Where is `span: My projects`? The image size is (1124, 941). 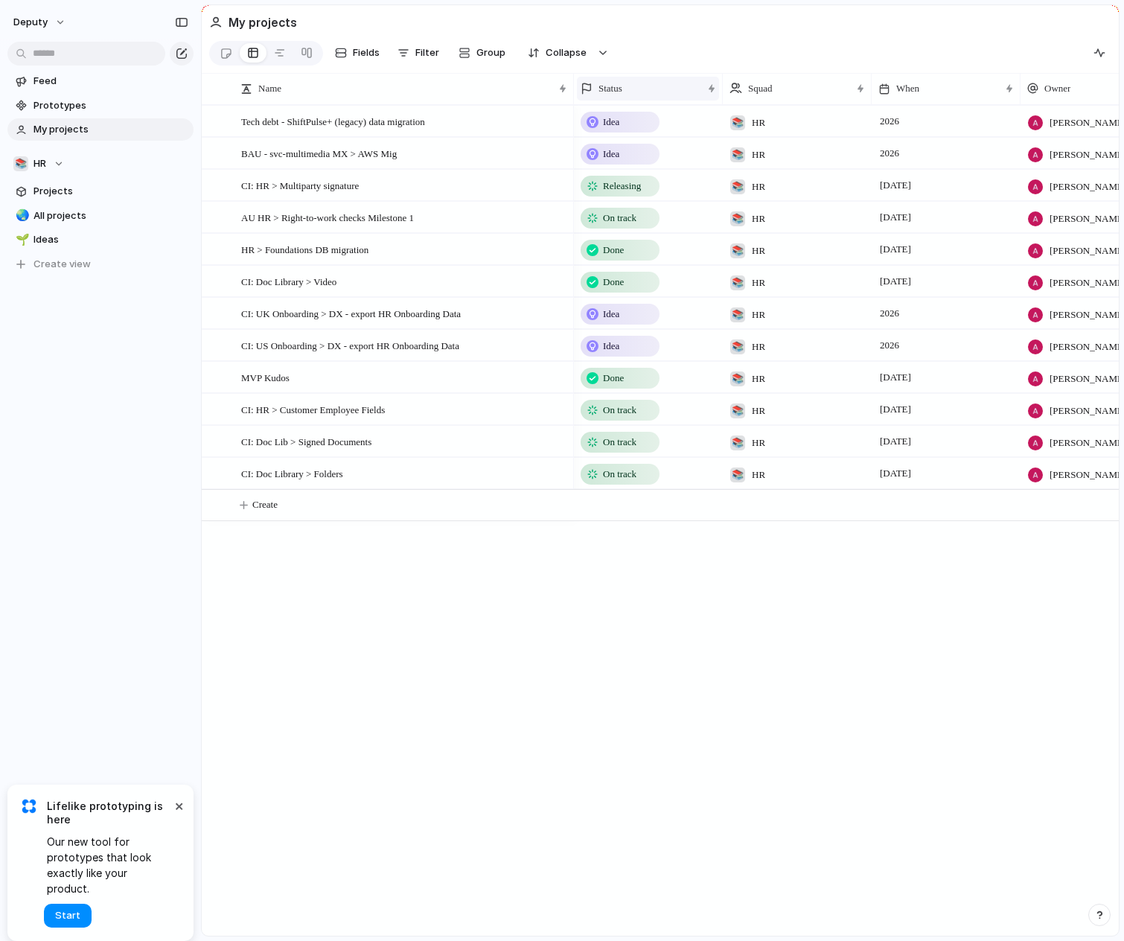
span: My projects is located at coordinates (111, 130).